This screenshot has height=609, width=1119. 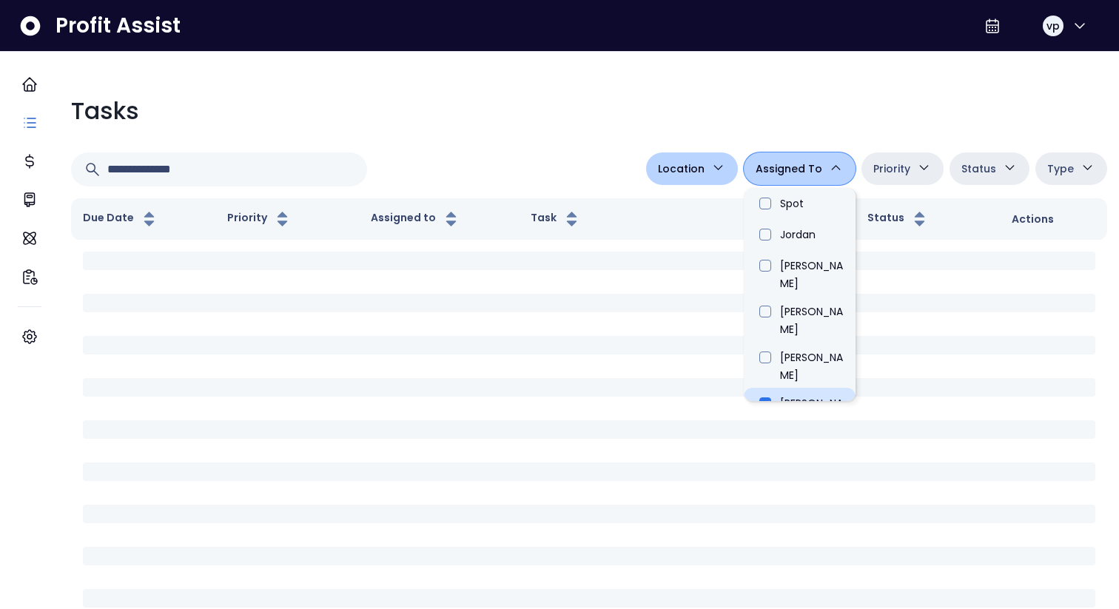 I want to click on th: Actions, so click(x=1053, y=219).